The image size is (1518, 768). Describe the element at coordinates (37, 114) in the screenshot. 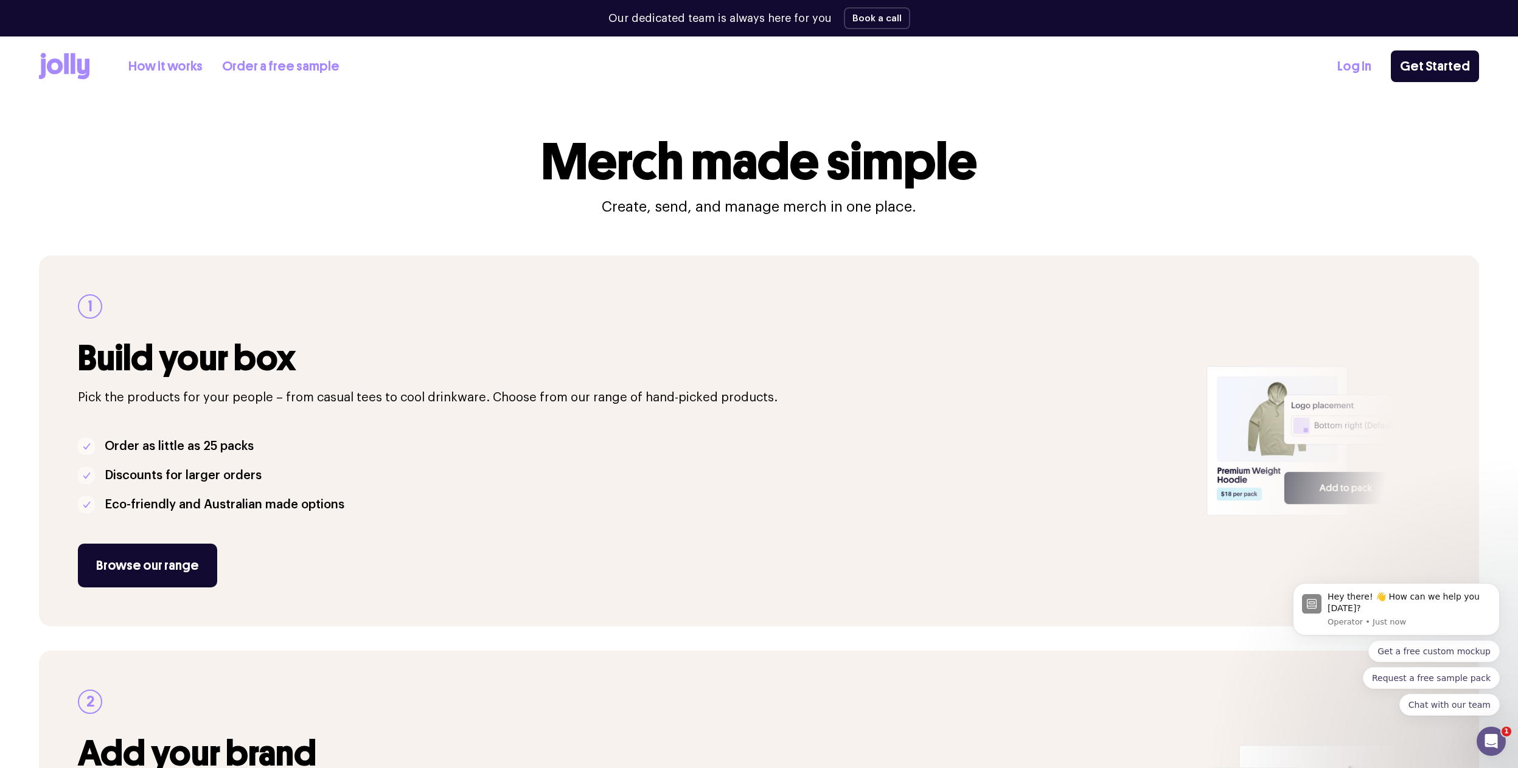

I see `img: Profile image for Operator` at that location.